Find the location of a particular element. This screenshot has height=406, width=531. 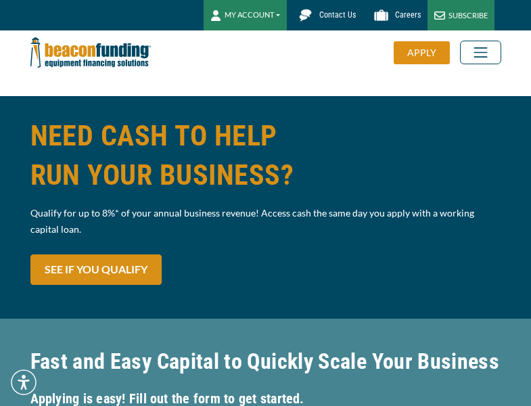

img: Beacon Funding chat is located at coordinates (305, 15).